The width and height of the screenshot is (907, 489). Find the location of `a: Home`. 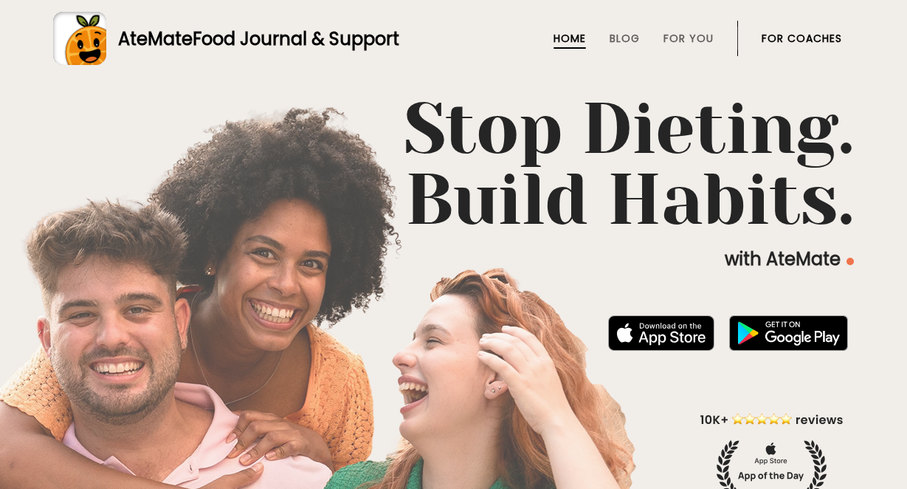

a: Home is located at coordinates (570, 38).